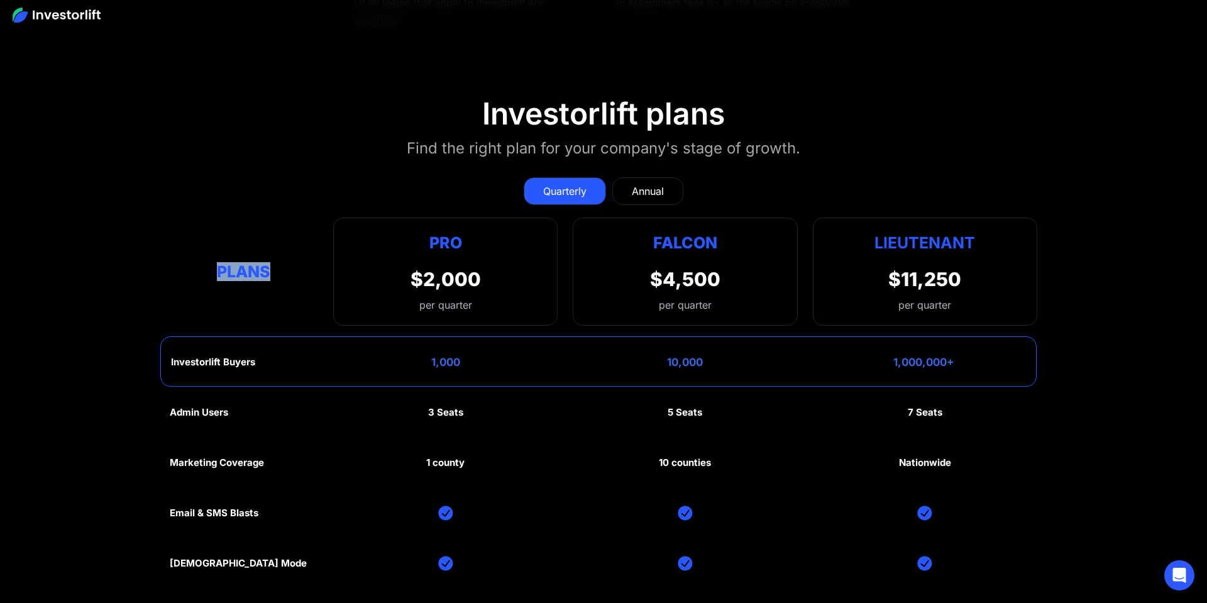  What do you see at coordinates (244, 271) in the screenshot?
I see `div: Plans` at bounding box center [244, 271].